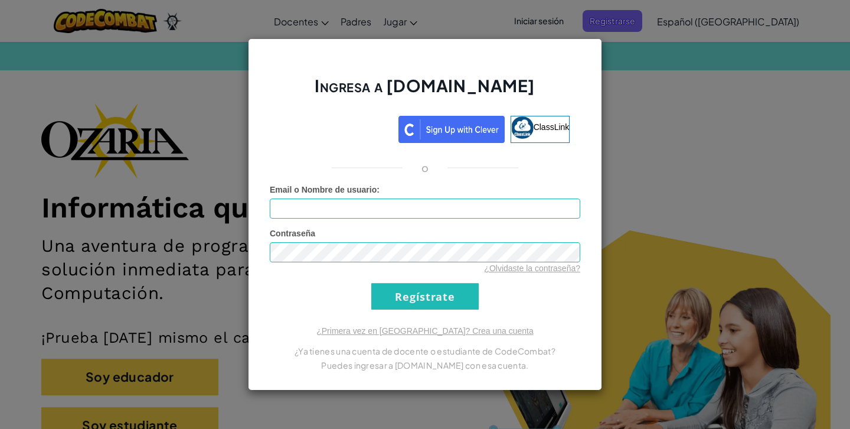 The image size is (850, 429). What do you see at coordinates (323, 189) in the screenshot?
I see `span: Email o Nombre de usuario` at bounding box center [323, 189].